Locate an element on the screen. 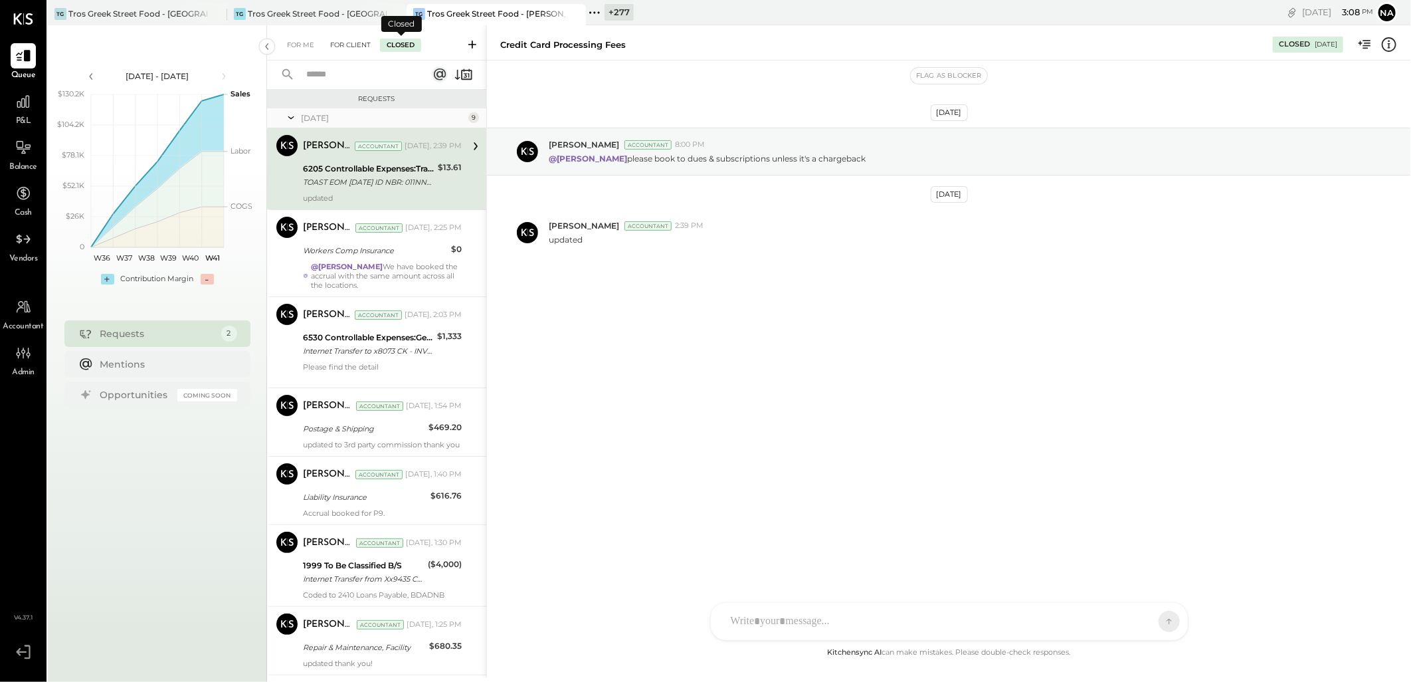  text: W39 is located at coordinates (168, 258).